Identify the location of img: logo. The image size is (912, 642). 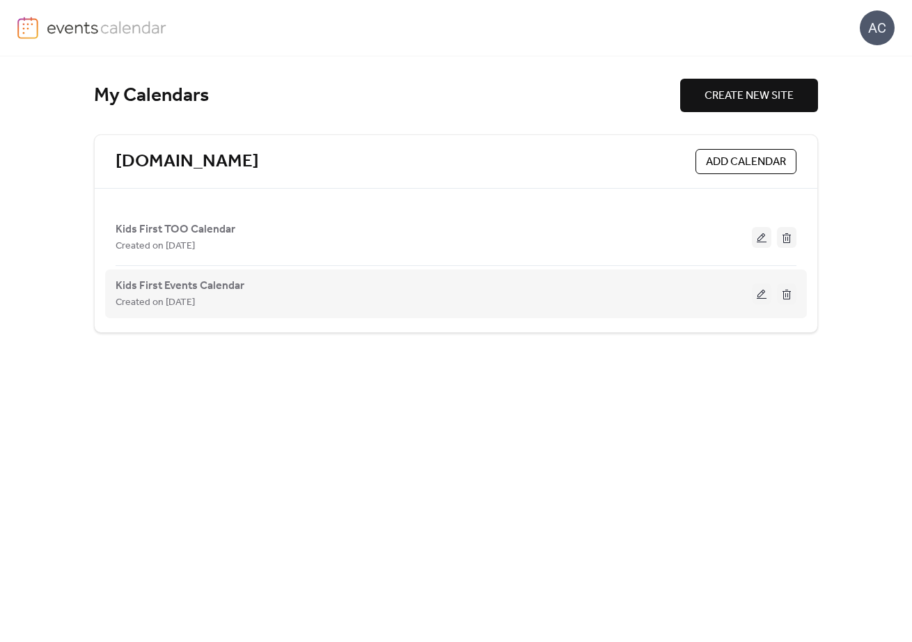
(28, 28).